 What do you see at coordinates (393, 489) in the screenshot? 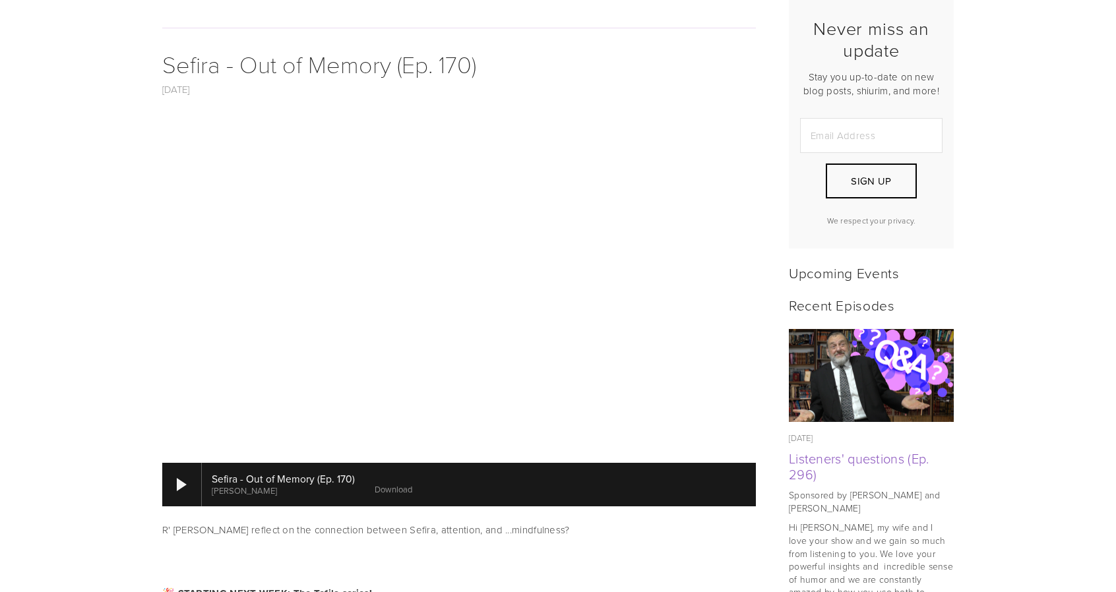
I see `a: Download` at bounding box center [393, 489].